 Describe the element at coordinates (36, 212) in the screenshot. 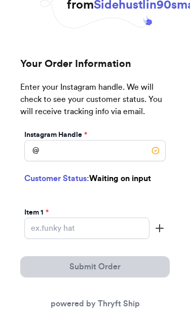

I see `label: Item 1` at that location.